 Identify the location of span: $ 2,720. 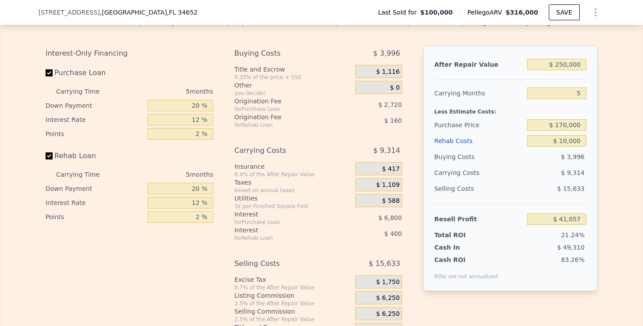
(390, 105).